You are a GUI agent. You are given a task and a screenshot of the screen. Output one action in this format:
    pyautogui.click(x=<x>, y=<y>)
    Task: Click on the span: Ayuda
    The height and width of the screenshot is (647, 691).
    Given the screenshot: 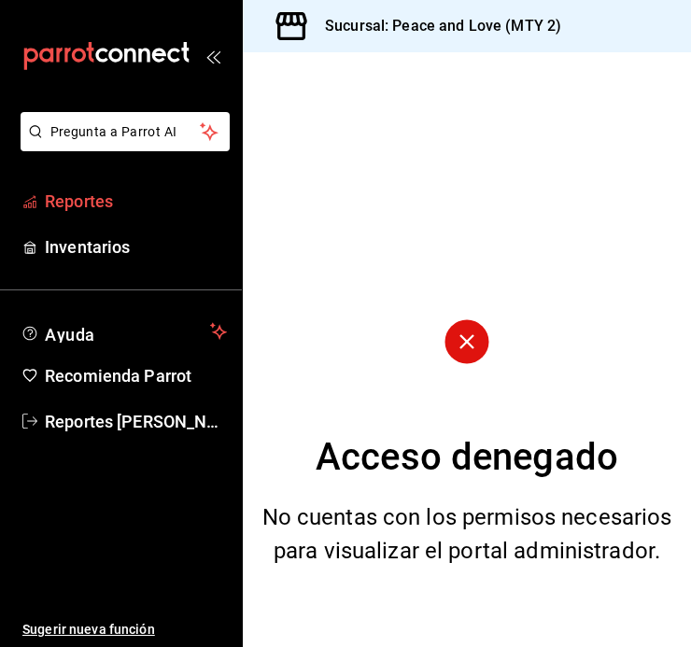 What is the action you would take?
    pyautogui.click(x=123, y=332)
    